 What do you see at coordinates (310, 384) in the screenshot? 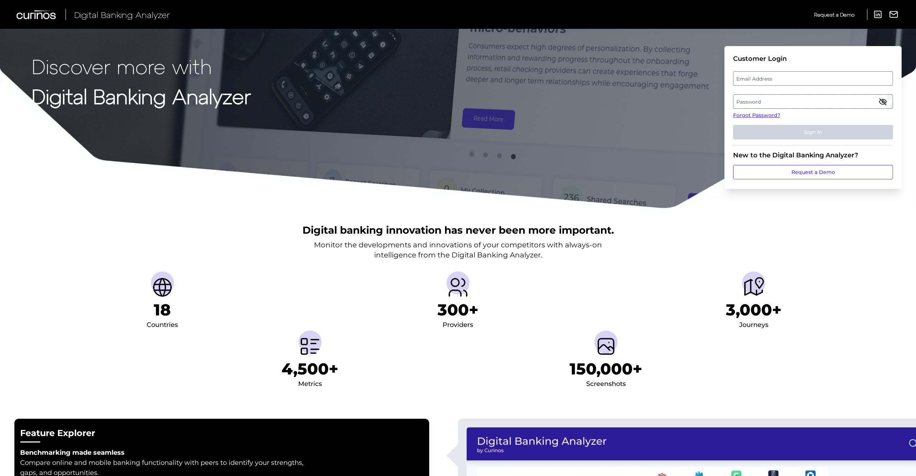
I see `div: Metrics` at bounding box center [310, 384].